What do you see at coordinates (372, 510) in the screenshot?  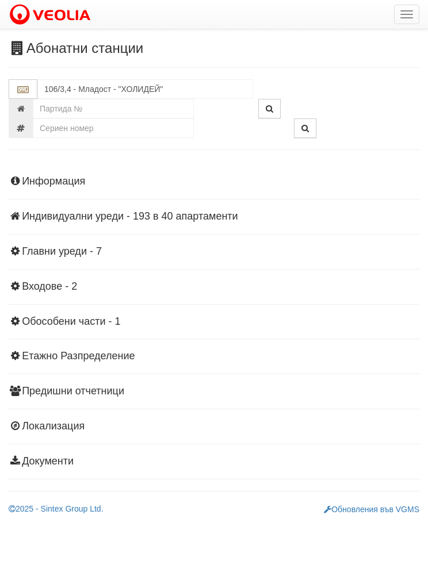 I see `a: Обновления във VGMS` at bounding box center [372, 510].